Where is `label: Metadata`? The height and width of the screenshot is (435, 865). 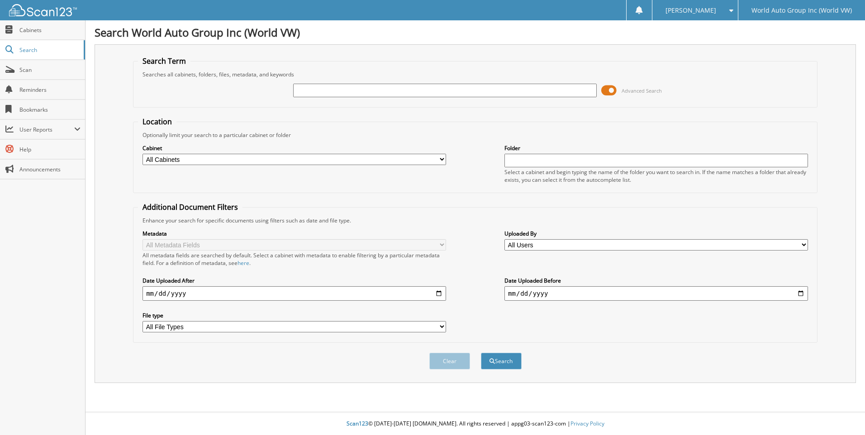 label: Metadata is located at coordinates (294, 233).